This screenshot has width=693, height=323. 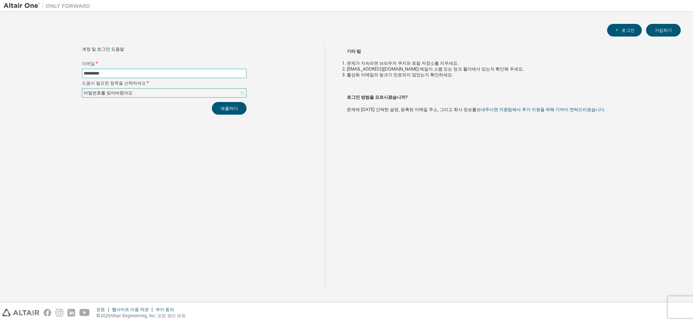 What do you see at coordinates (114, 83) in the screenshot?
I see `font: 도움이 필요한 항목을 선택하세요` at bounding box center [114, 83].